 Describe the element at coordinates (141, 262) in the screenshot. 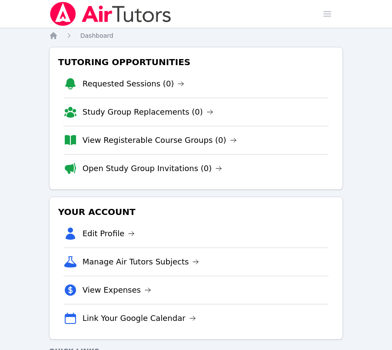

I see `a: Manage Air Tutors Subjects` at that location.